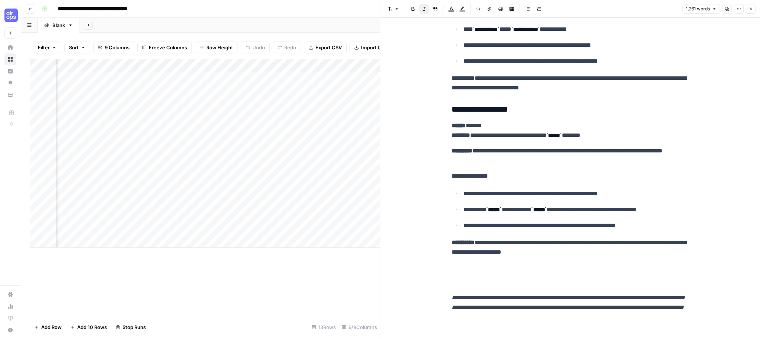 This screenshot has height=339, width=760. What do you see at coordinates (10, 318) in the screenshot?
I see `a: Learning Hub` at bounding box center [10, 318].